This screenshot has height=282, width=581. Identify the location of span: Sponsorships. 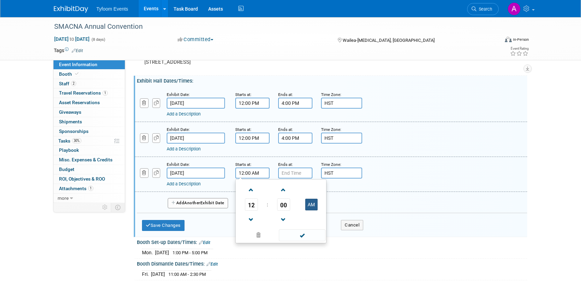
(74, 131).